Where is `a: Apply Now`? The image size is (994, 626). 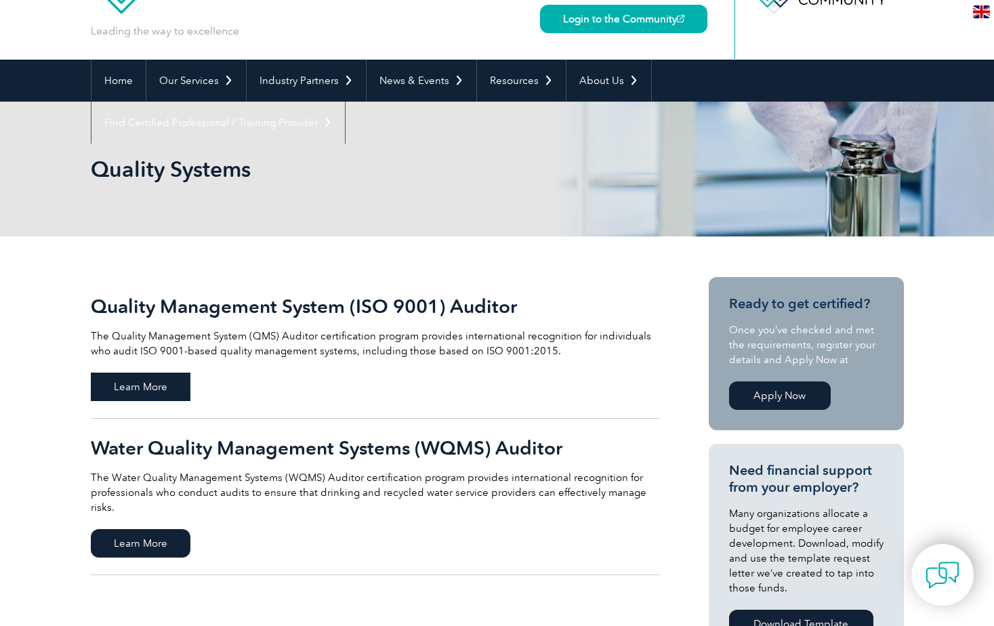
a: Apply Now is located at coordinates (780, 396).